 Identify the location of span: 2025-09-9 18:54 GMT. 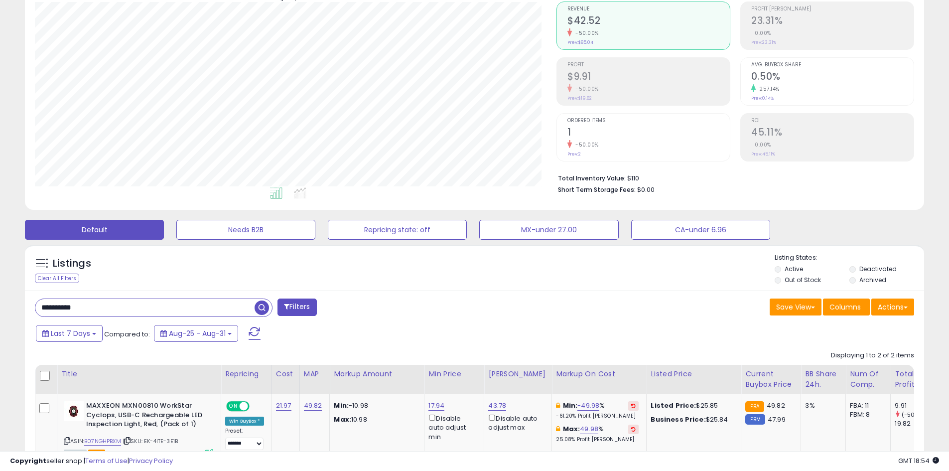
(918, 460).